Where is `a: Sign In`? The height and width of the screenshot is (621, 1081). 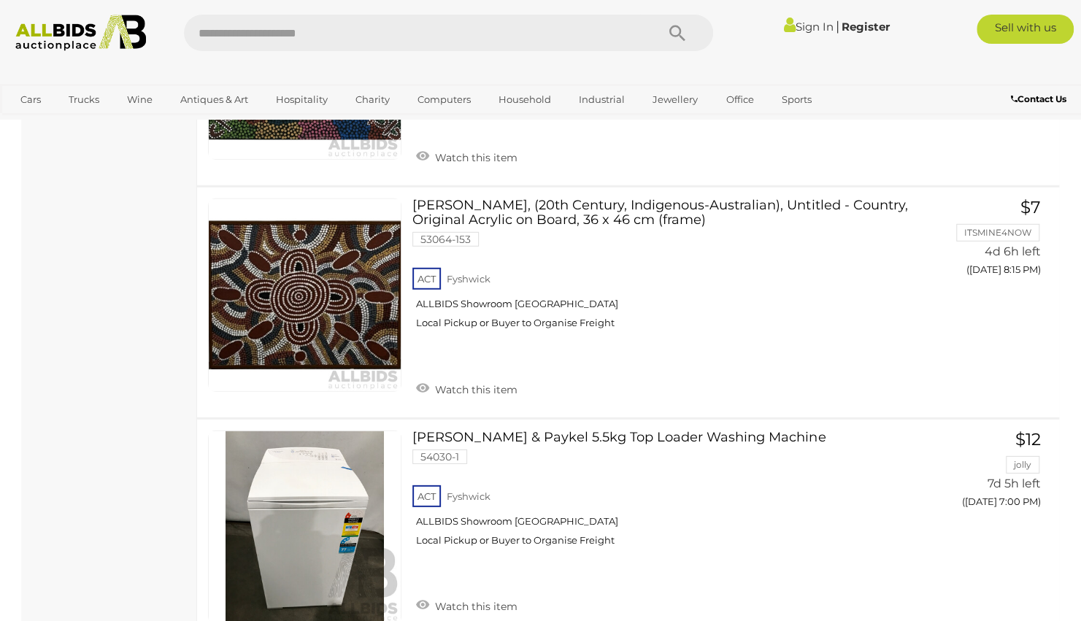
a: Sign In is located at coordinates (809, 26).